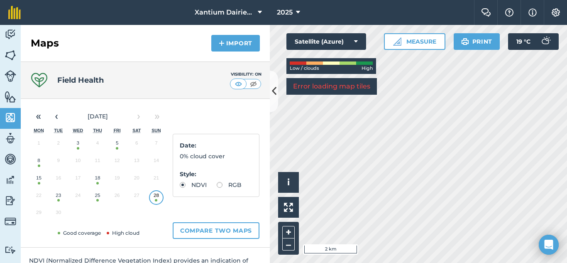  I want to click on img: svg+xml;base64,PHN2ZyB4bWxucz0iaHR0cDovL3d3dy53My5vcmcvMjAwMC9zdmciIHdpZHRoPSIxOSIgaGVpZ2h0PSIyNC..., so click(465, 42).